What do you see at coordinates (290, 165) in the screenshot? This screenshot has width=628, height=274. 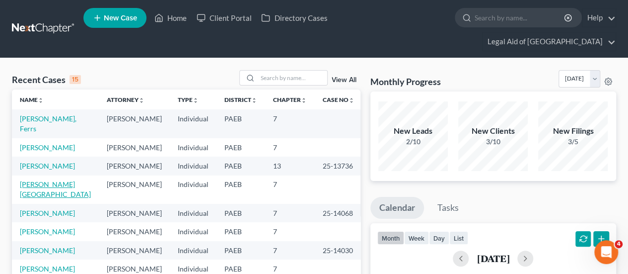 I see `td: 13` at bounding box center [290, 165].